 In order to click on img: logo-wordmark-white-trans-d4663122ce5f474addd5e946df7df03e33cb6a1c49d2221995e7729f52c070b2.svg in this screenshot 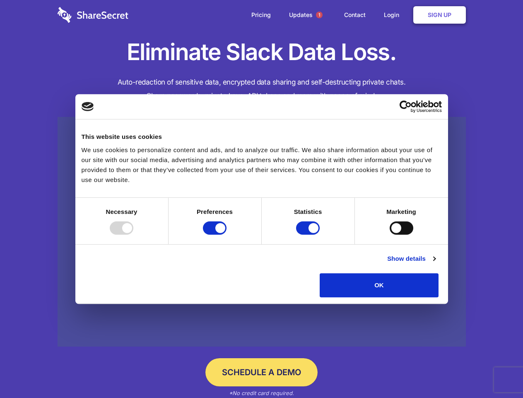, I will do `click(93, 15)`.